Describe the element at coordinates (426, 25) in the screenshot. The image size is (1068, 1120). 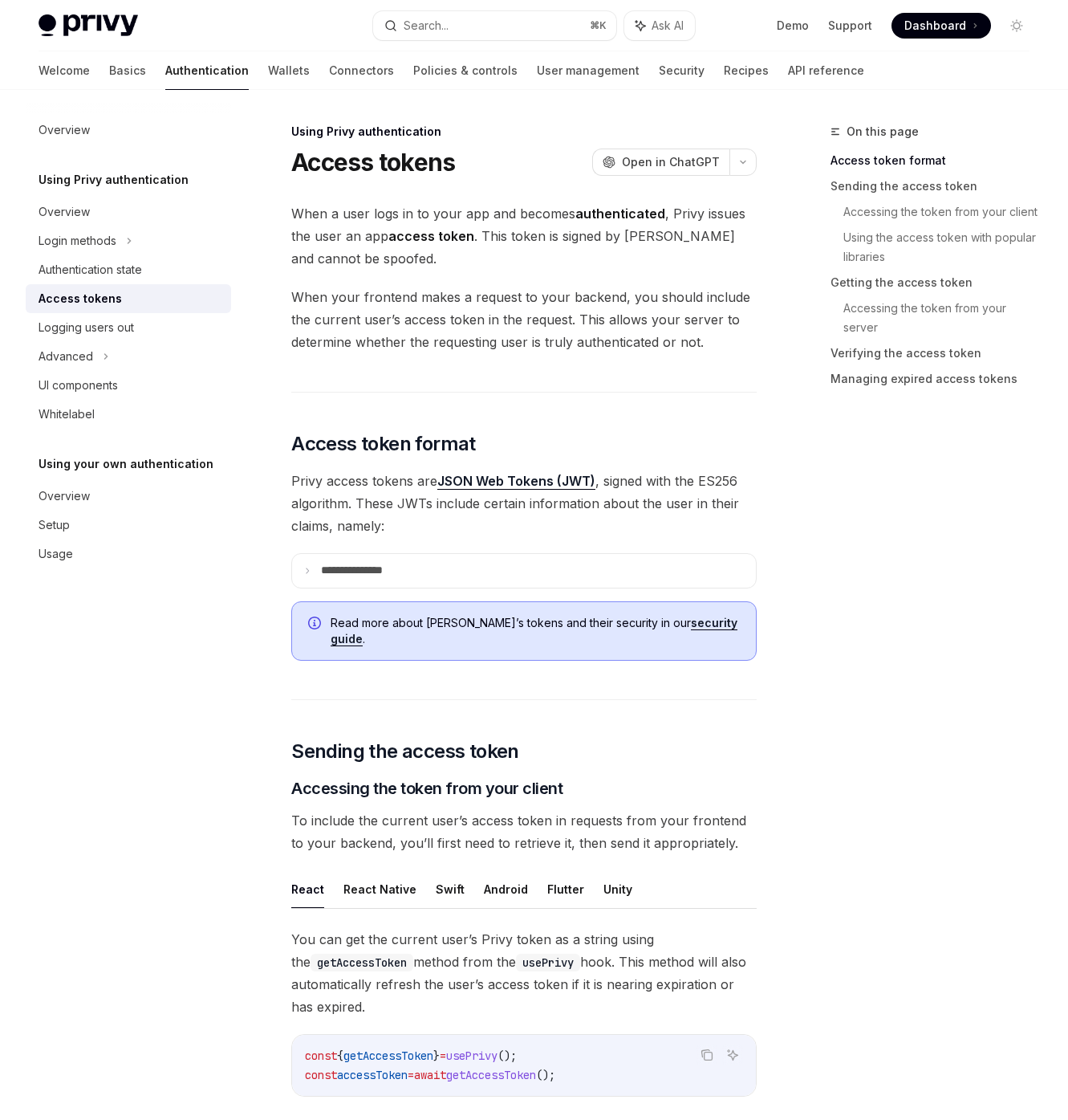
I see `div: Search...` at that location.